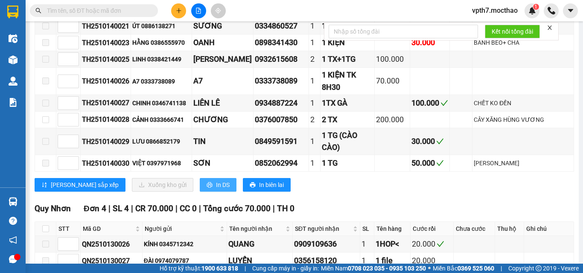  Describe the element at coordinates (223, 59) in the screenshot. I see `td: LAN HƯƠNG` at that location.